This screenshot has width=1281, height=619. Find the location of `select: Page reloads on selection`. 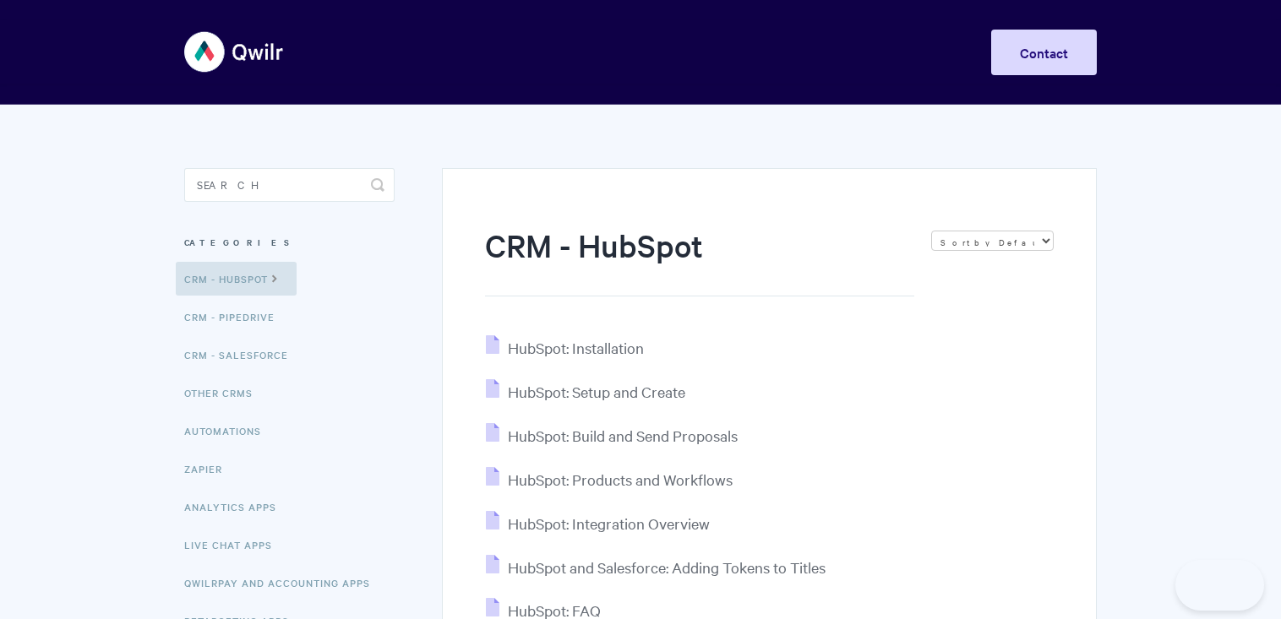

select: Page reloads on selection is located at coordinates (992, 241).